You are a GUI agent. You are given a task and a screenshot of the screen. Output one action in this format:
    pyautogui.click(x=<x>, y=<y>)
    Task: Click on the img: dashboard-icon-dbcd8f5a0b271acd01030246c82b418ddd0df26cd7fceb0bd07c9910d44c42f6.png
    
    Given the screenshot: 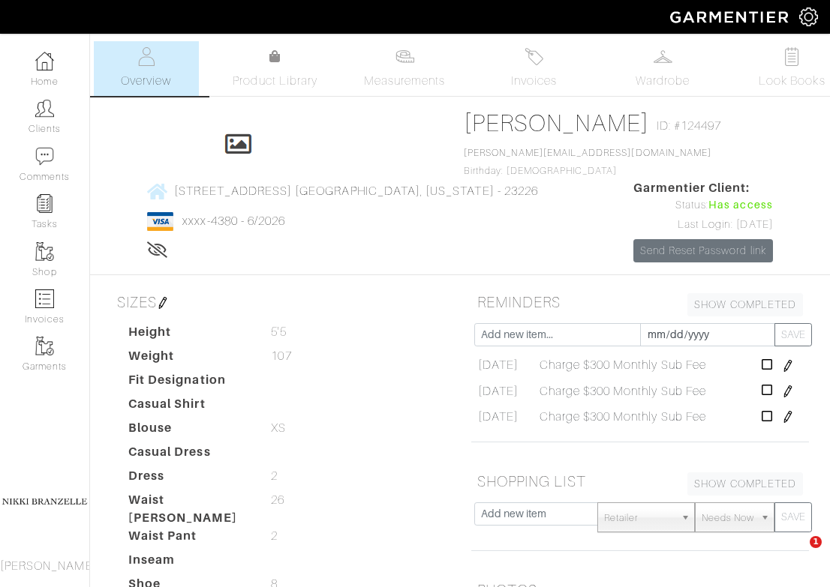 What is the action you would take?
    pyautogui.click(x=44, y=61)
    